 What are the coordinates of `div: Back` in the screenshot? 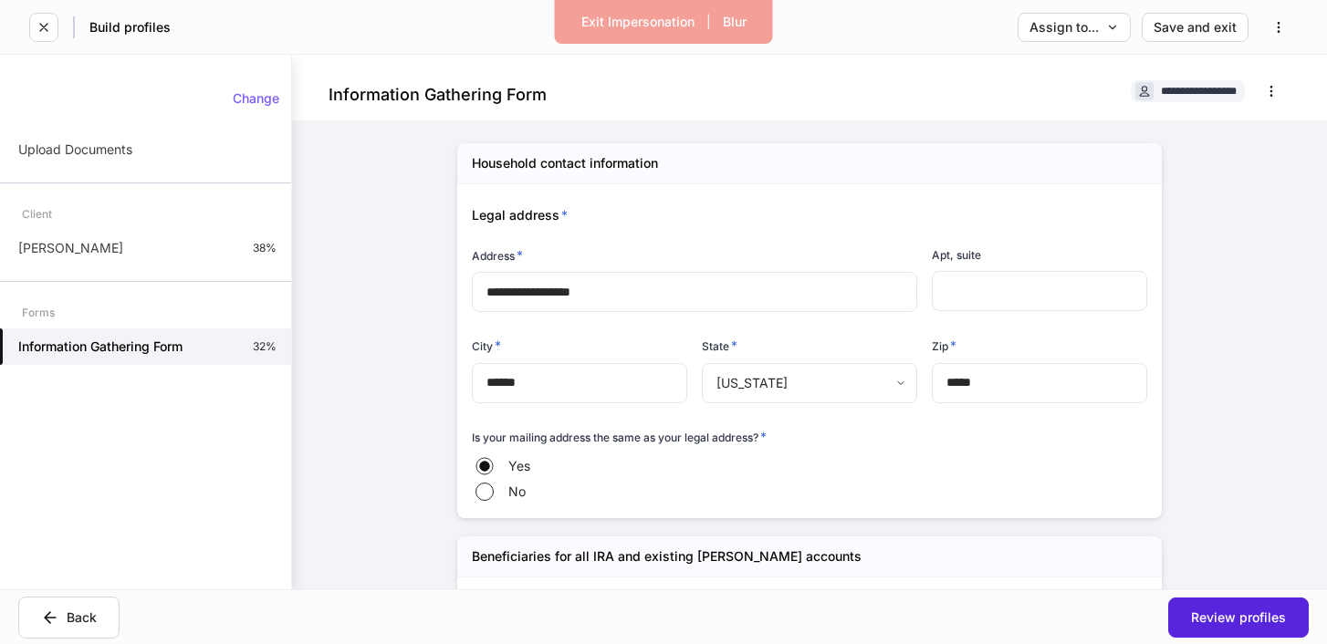 It's located at (68, 618).